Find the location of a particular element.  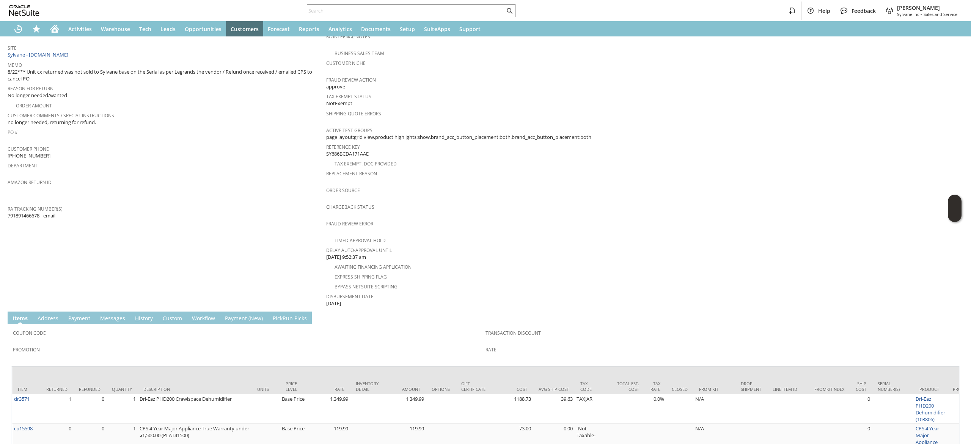

a: Payment is located at coordinates (79, 318).